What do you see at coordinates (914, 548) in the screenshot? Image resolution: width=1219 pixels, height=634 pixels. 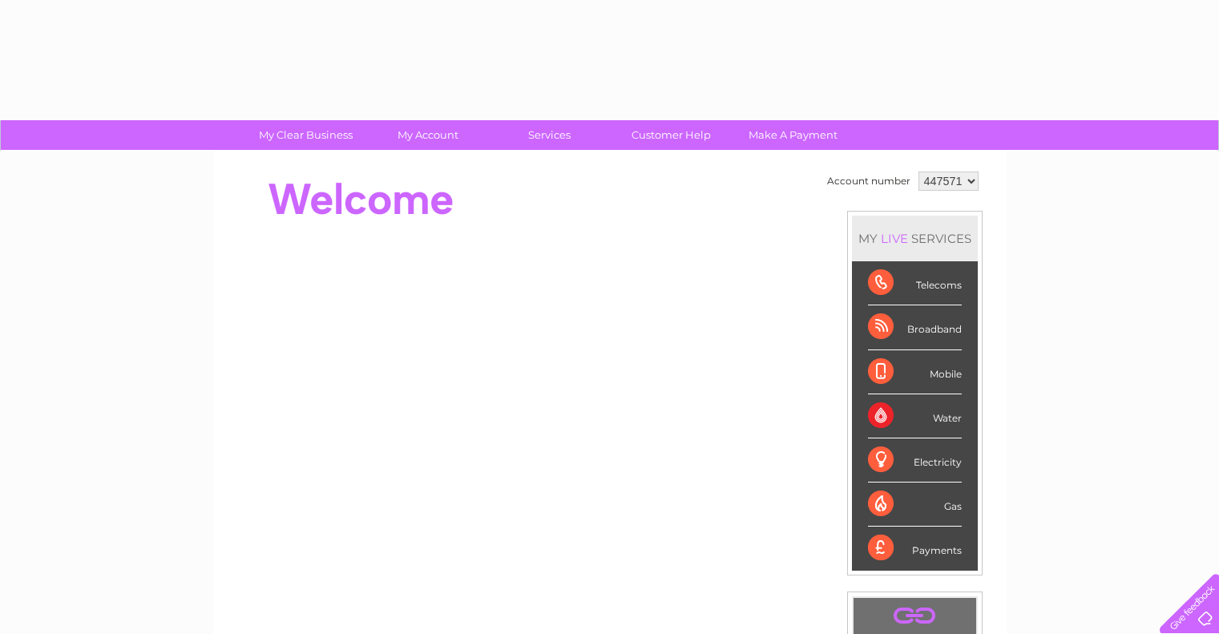 I see `div: Payments` at bounding box center [914, 548].